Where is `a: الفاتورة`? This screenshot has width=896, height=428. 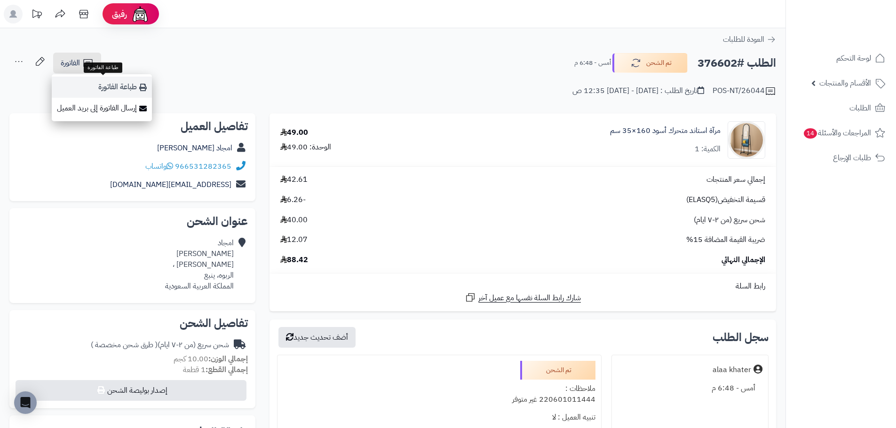 a: الفاتورة is located at coordinates (77, 63).